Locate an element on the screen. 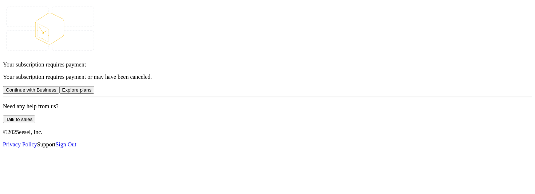  a: Privacy Policy is located at coordinates (20, 144).